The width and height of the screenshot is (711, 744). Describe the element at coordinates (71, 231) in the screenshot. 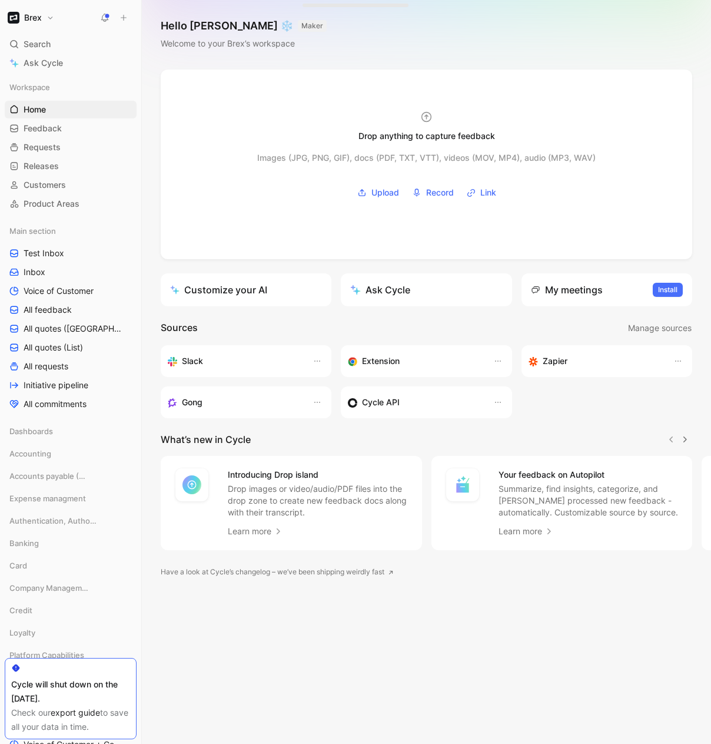

I see `div: Main section` at that location.